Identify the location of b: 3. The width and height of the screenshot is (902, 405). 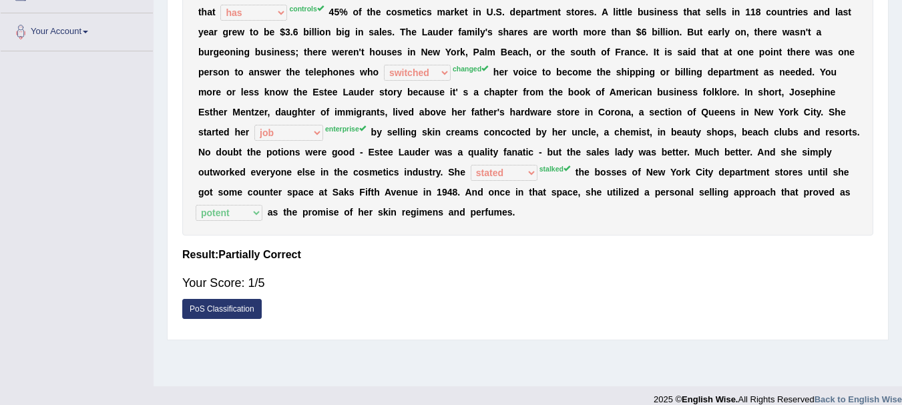
(288, 32).